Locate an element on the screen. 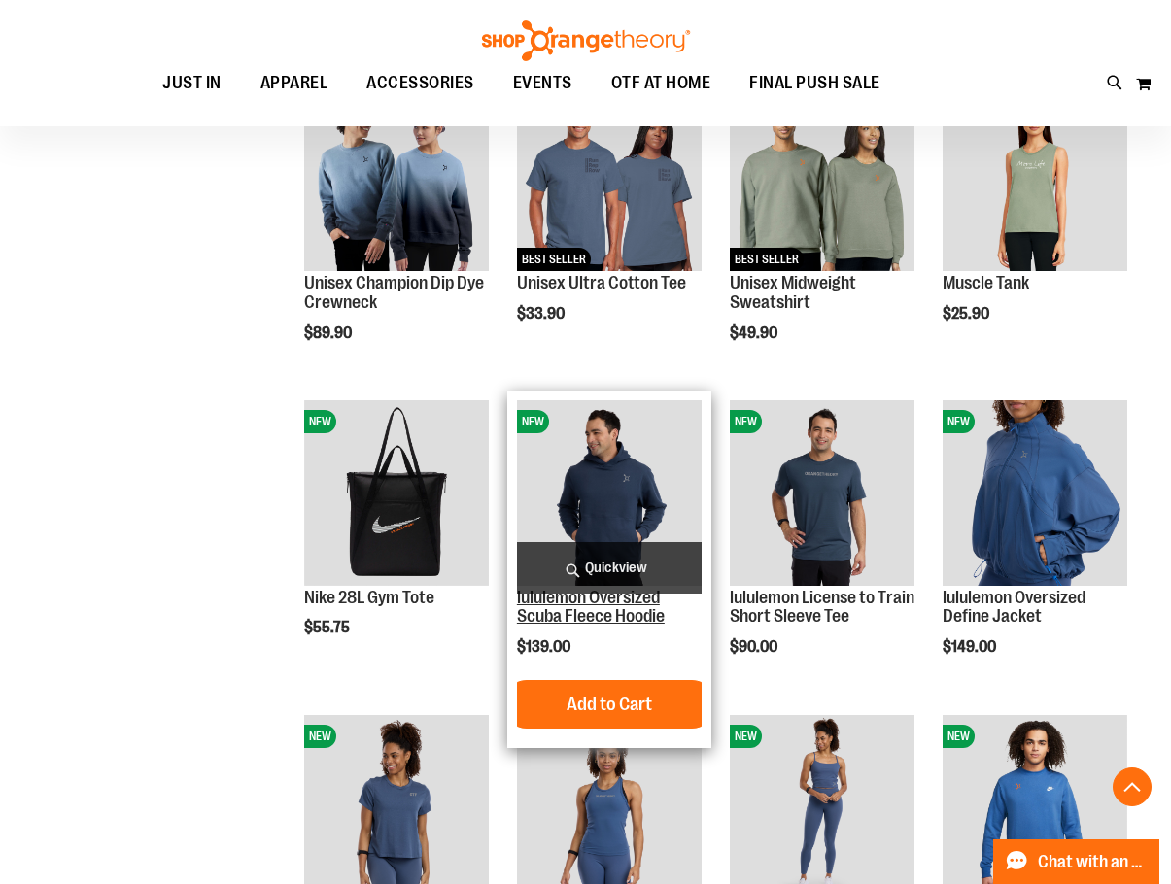  a: lululemon License to Train Short Sleeve TeeNEW is located at coordinates (822, 494).